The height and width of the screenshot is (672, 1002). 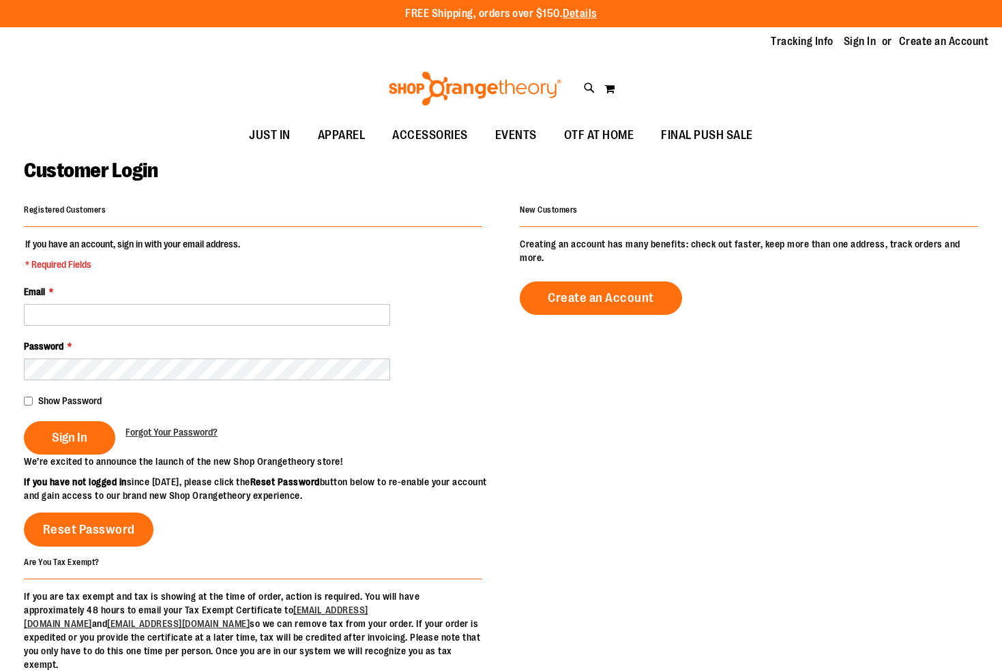 What do you see at coordinates (802, 42) in the screenshot?
I see `a: Tracking Info` at bounding box center [802, 42].